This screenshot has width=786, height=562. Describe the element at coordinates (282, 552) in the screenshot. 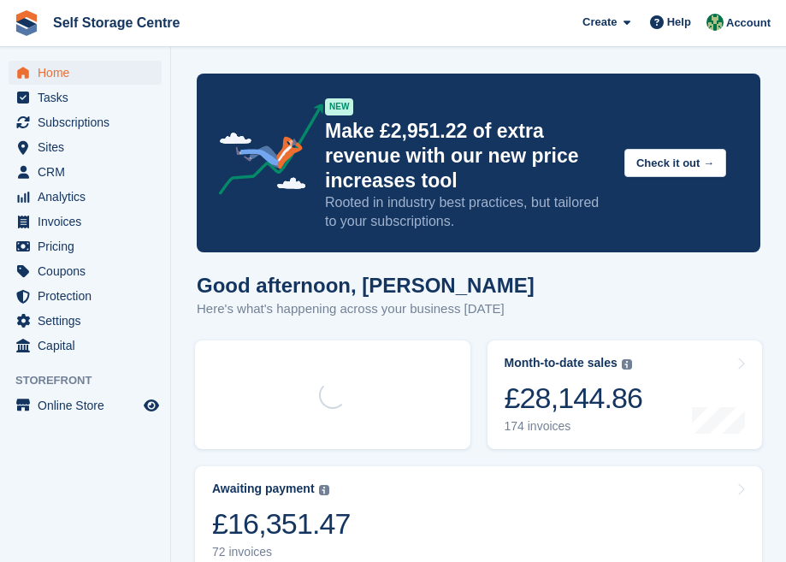

I see `div: 72 invoices` at that location.